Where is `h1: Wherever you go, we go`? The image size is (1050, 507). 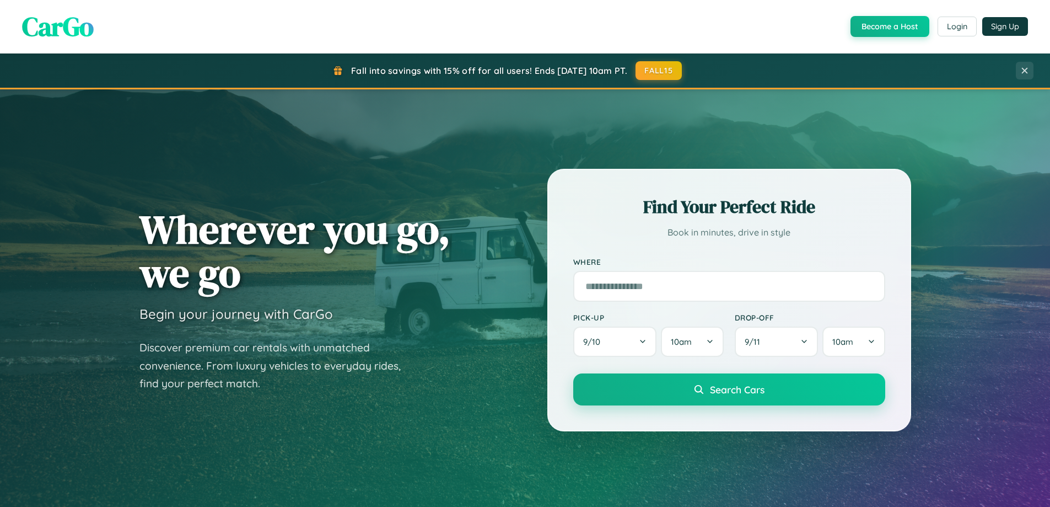 h1: Wherever you go, we go is located at coordinates (295, 251).